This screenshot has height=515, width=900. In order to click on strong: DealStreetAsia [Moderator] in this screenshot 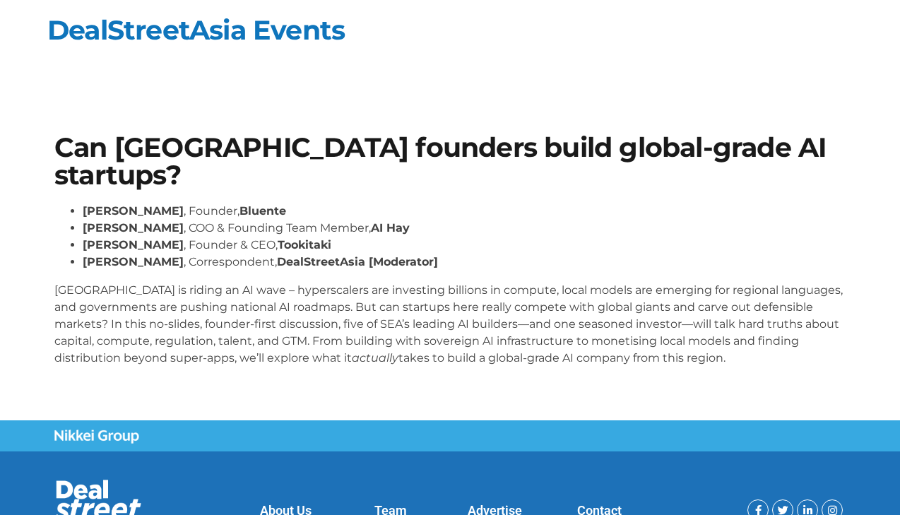, I will do `click(358, 261)`.